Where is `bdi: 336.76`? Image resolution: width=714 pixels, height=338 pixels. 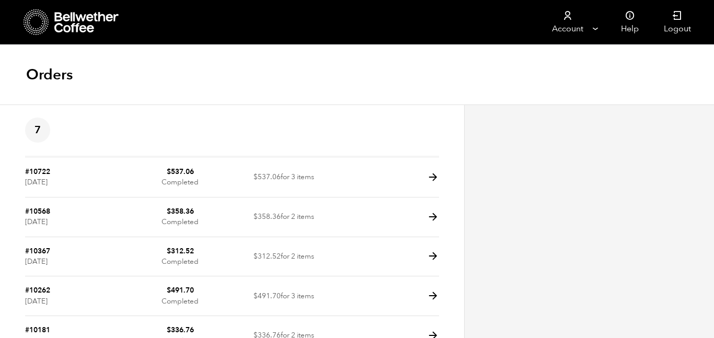
bdi: 336.76 is located at coordinates (180, 330).